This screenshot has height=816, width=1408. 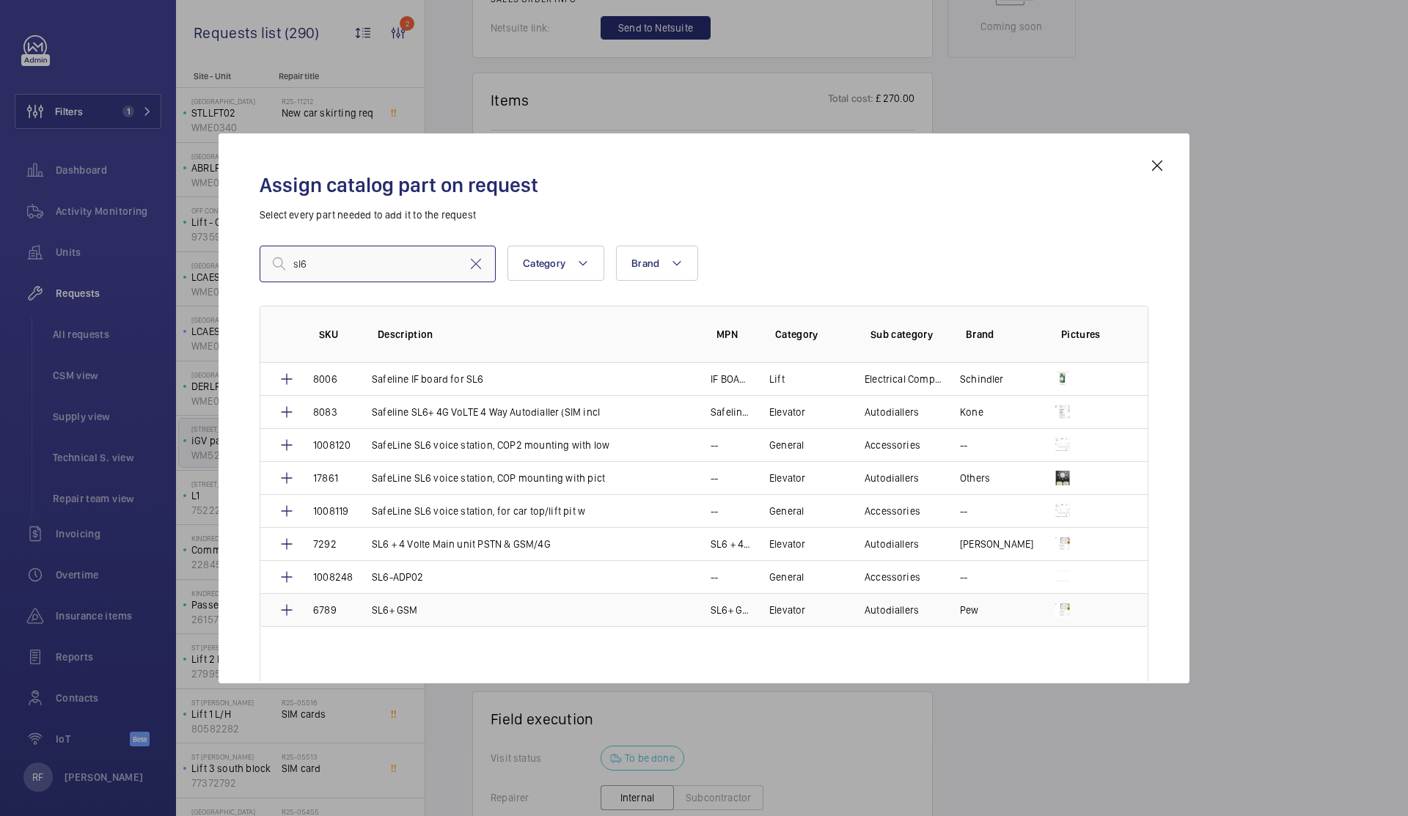 What do you see at coordinates (488, 478) in the screenshot?
I see `p: SafeLine SL6 voice station, COP mounting with pict` at bounding box center [488, 478].